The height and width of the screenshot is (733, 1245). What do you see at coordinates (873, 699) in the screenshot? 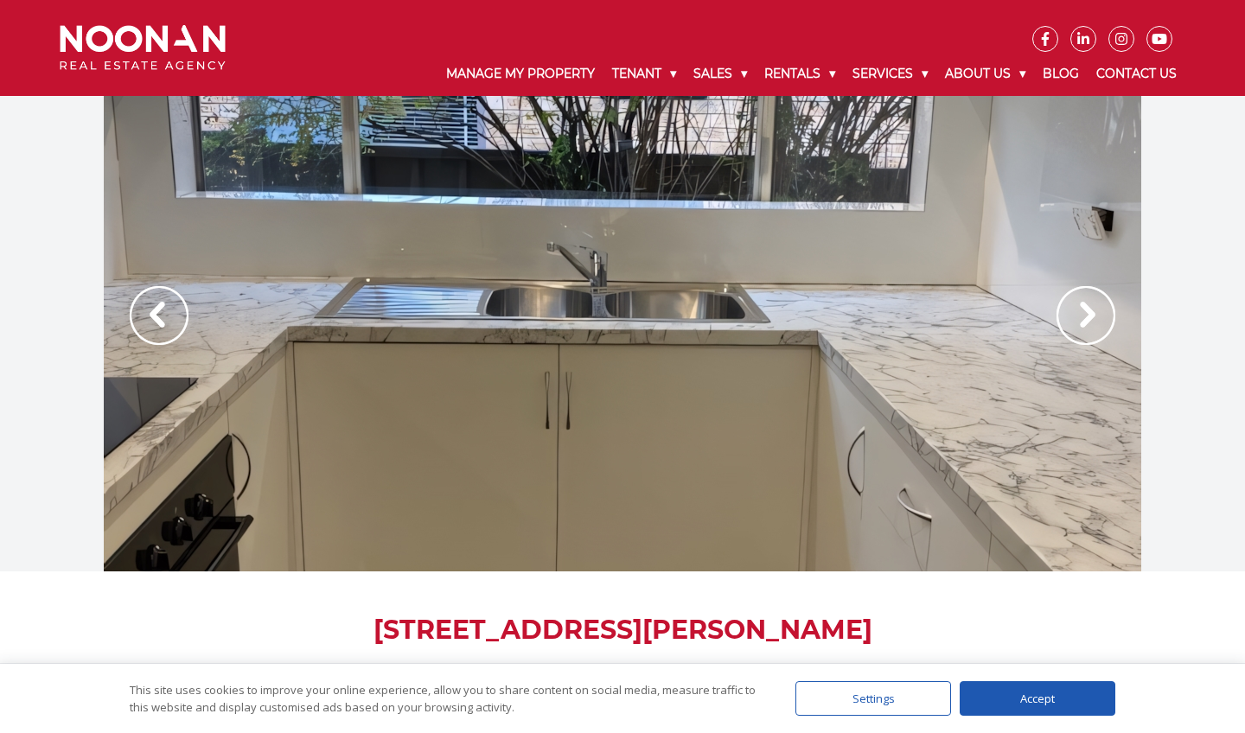
I see `div: Settings` at bounding box center [873, 699].